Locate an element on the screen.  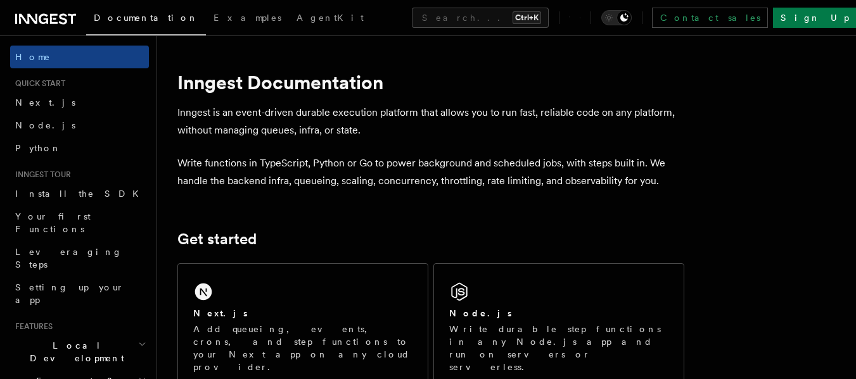
h2: Node.js is located at coordinates (480, 314).